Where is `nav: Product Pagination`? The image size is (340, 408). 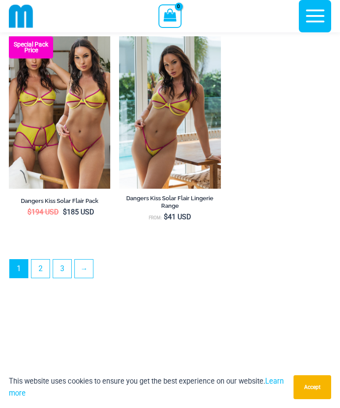
nav: Product Pagination is located at coordinates (170, 271).